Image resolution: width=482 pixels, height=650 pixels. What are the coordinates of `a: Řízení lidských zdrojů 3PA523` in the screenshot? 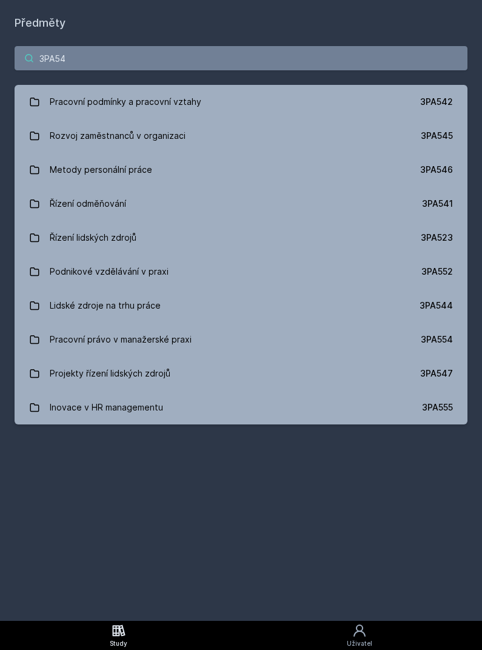 It's located at (241, 238).